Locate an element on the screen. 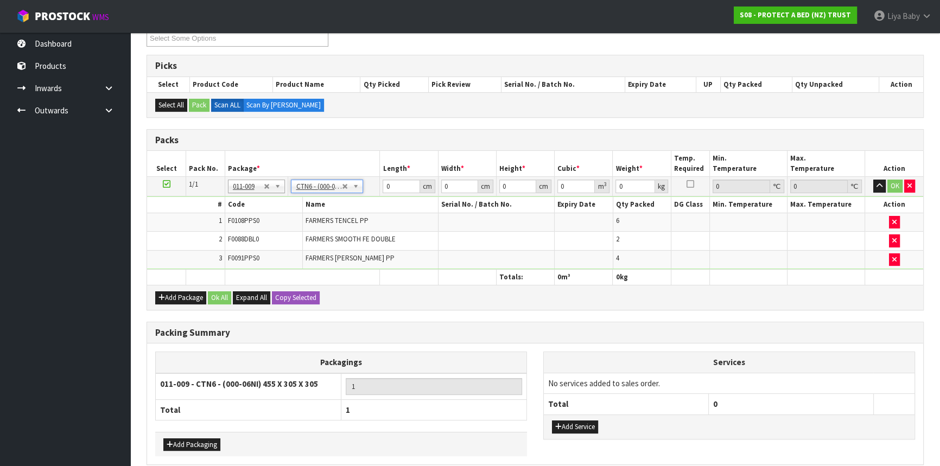 This screenshot has width=940, height=466. button: Add Package is located at coordinates (181, 298).